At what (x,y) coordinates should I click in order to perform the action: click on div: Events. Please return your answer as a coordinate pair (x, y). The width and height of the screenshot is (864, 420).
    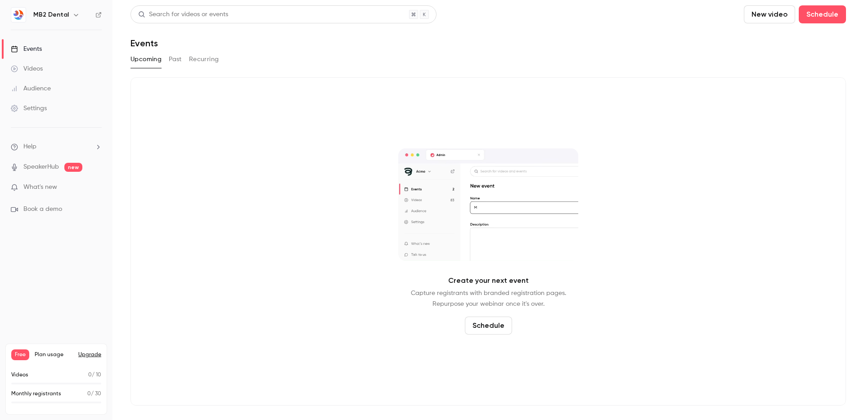
    Looking at the image, I should click on (26, 49).